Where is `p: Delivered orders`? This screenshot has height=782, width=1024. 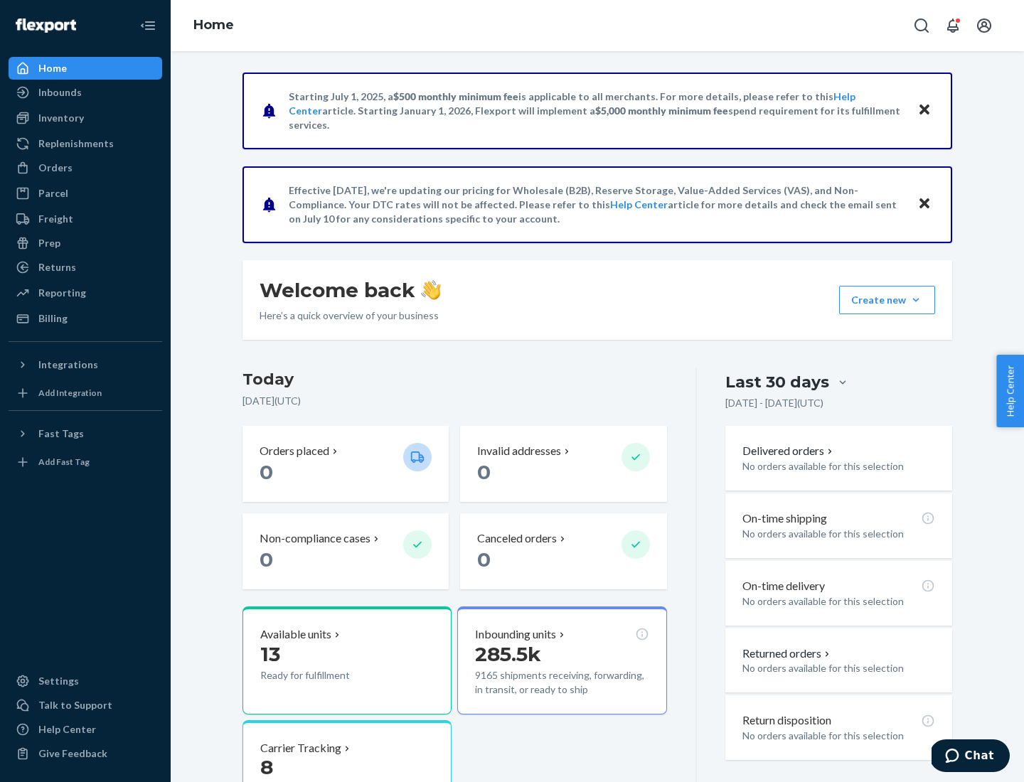 p: Delivered orders is located at coordinates (788, 451).